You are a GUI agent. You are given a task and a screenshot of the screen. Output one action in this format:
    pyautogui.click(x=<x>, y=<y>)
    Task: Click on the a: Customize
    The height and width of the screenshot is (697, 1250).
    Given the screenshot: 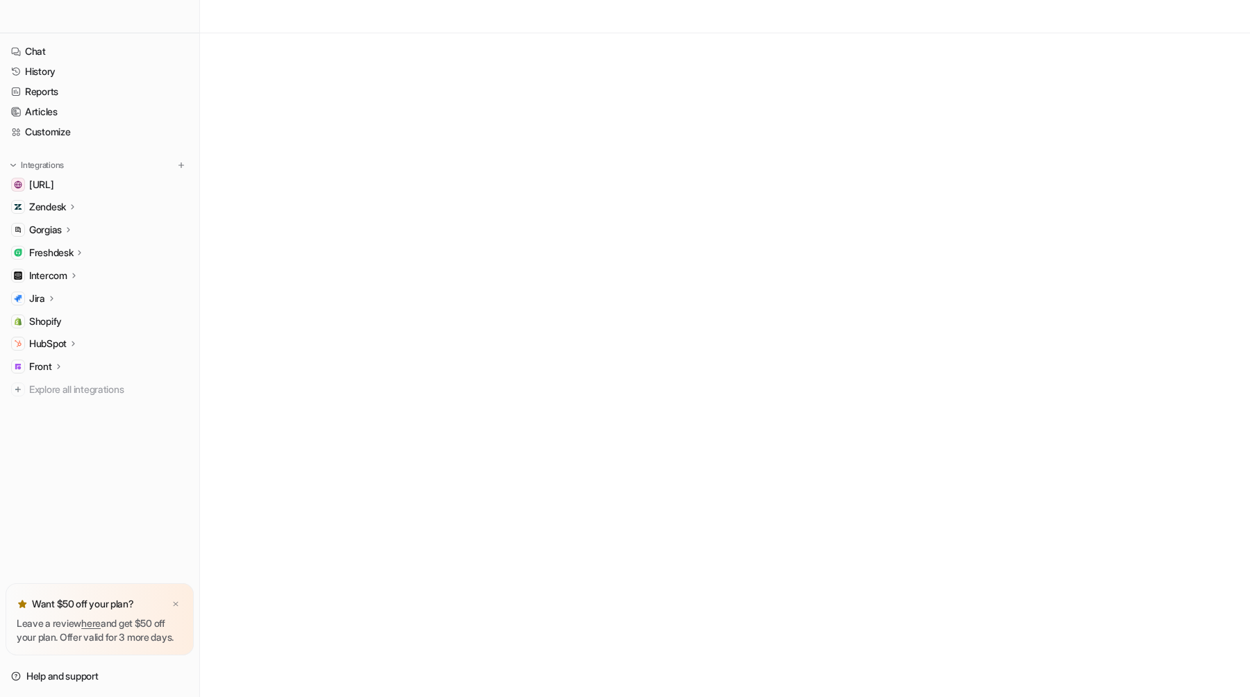 What is the action you would take?
    pyautogui.click(x=99, y=132)
    